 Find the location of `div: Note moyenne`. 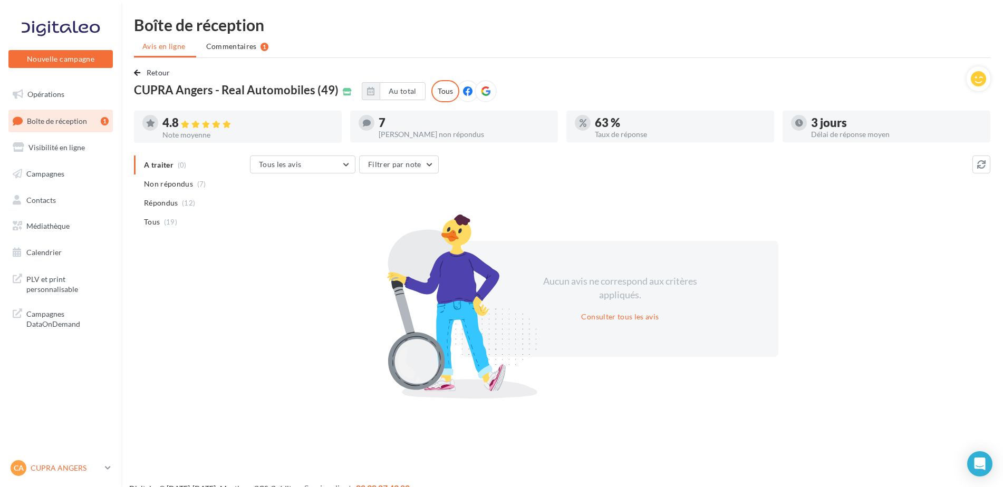

div: Note moyenne is located at coordinates (248, 135).